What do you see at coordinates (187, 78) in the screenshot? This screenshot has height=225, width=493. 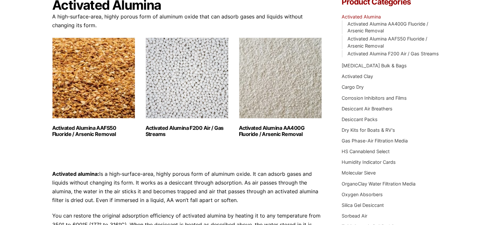 I see `img: Activated Alumina F200 Air / Gas Streams` at bounding box center [187, 78].